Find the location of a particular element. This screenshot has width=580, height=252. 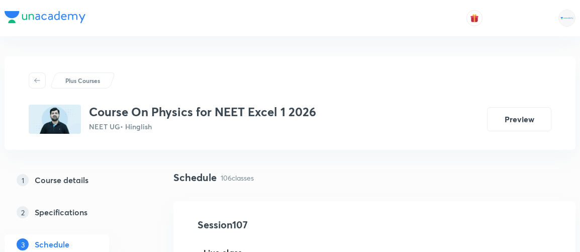

h4: Session 107 is located at coordinates (289, 225).